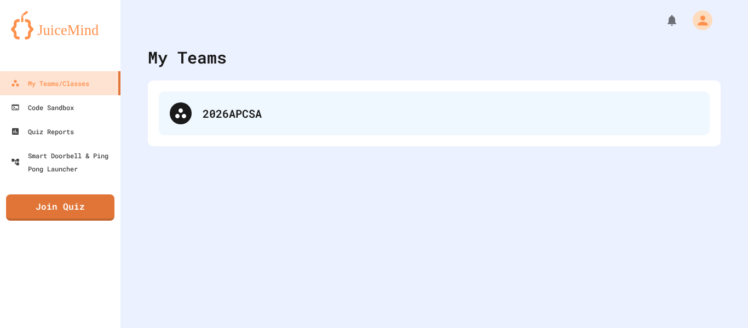  What do you see at coordinates (42, 131) in the screenshot?
I see `div: Quiz Reports` at bounding box center [42, 131].